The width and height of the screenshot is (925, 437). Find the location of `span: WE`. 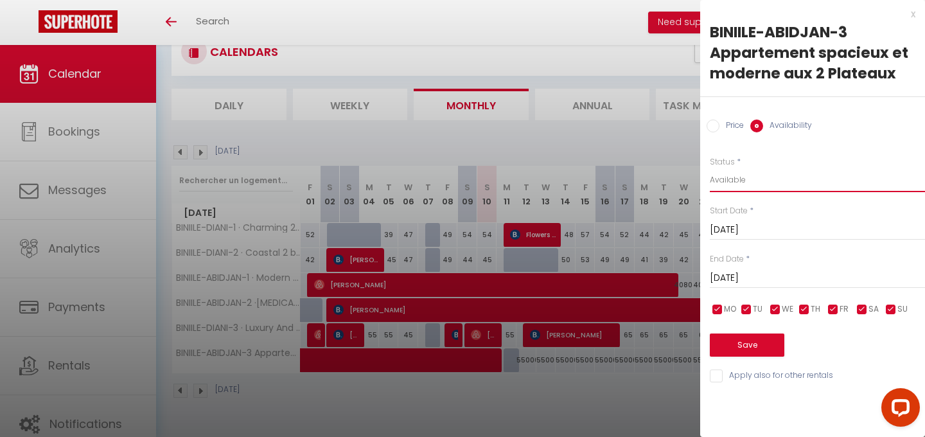

span: WE is located at coordinates (787, 309).